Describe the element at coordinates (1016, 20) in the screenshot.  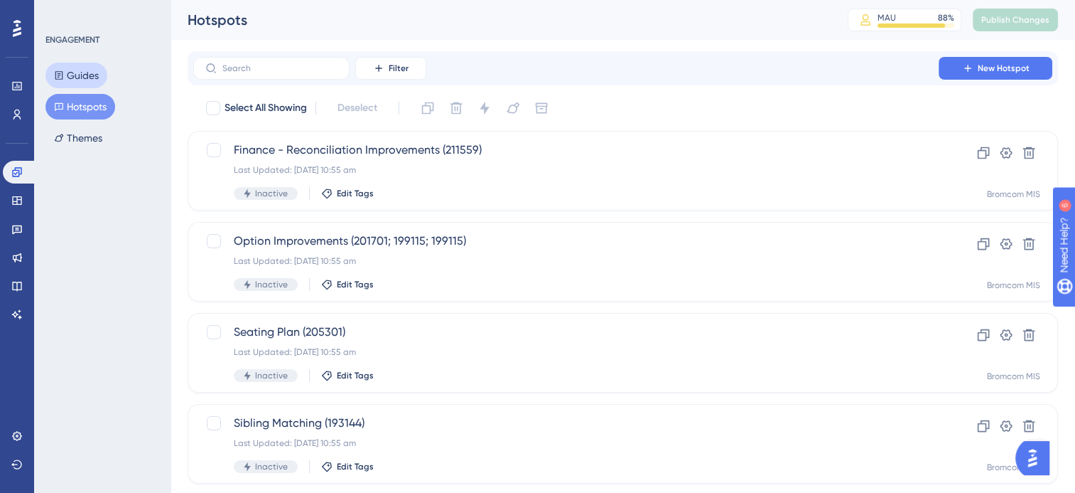
I see `span: Publish Changes` at that location.